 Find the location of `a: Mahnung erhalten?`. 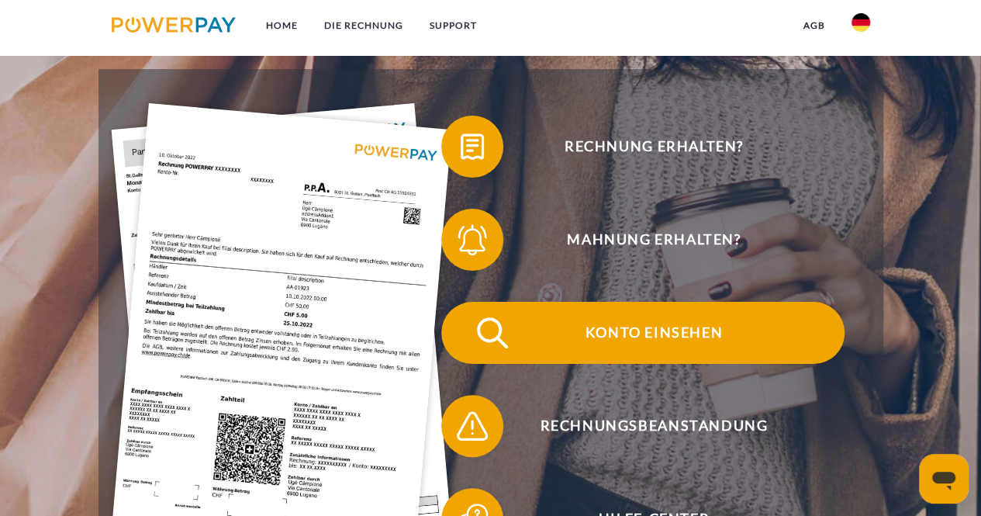

a: Mahnung erhalten? is located at coordinates (643, 240).